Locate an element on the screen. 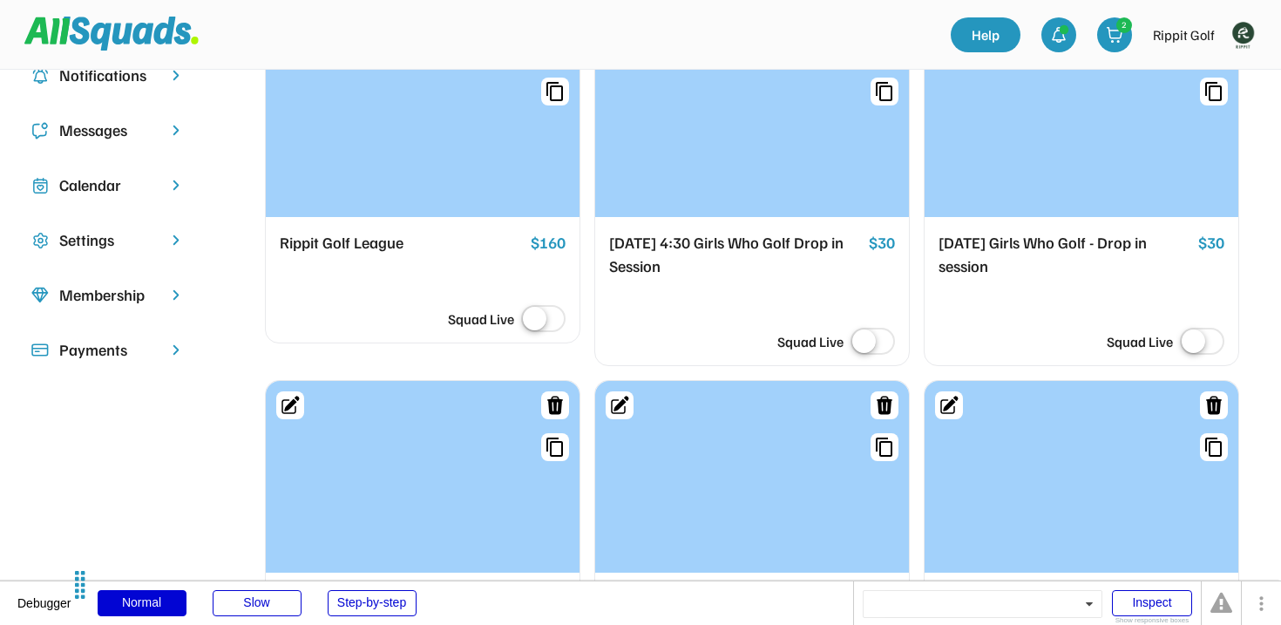 The height and width of the screenshot is (625, 1281). img: bell-03%20%281%29.svg is located at coordinates (1059, 35).